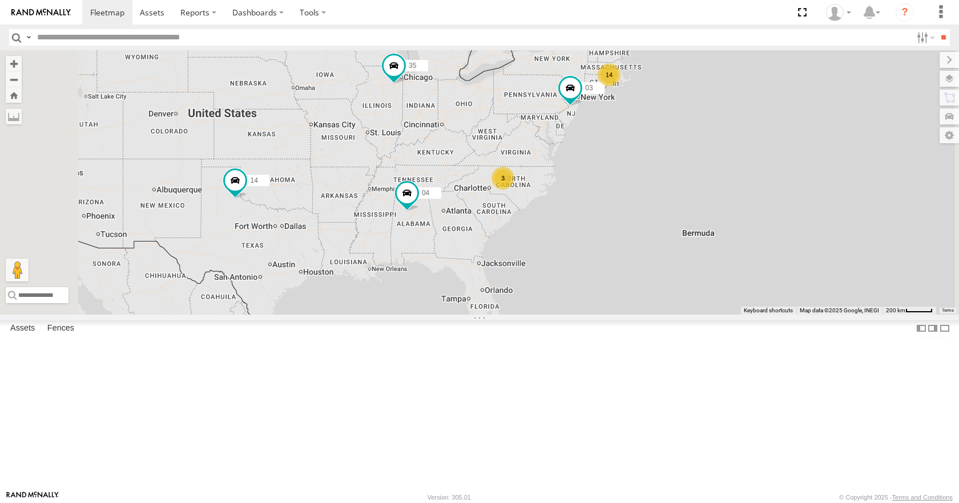 The image size is (959, 503). I want to click on button: Map Scale: 200 km per 44 pixels, so click(909, 310).